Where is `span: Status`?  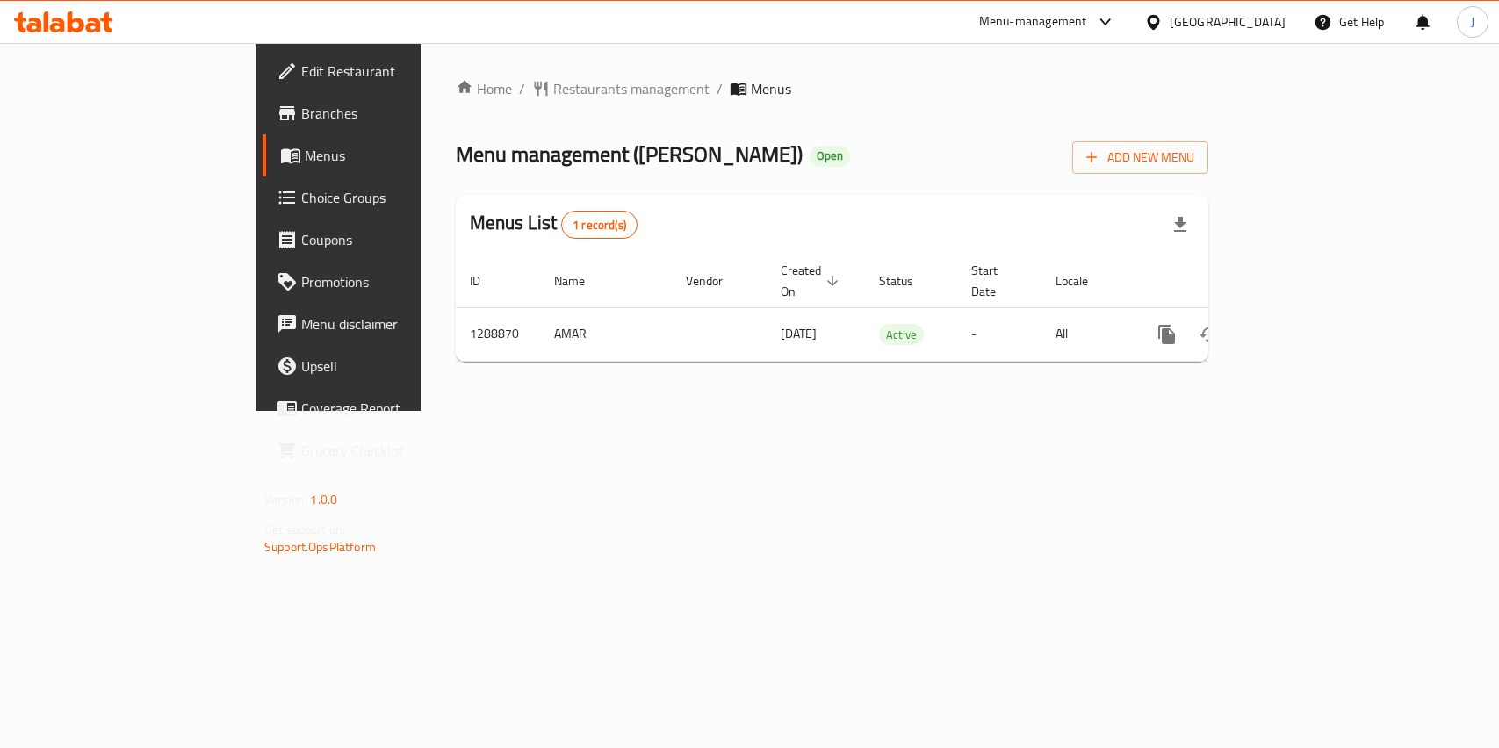
span: Status is located at coordinates (907, 281).